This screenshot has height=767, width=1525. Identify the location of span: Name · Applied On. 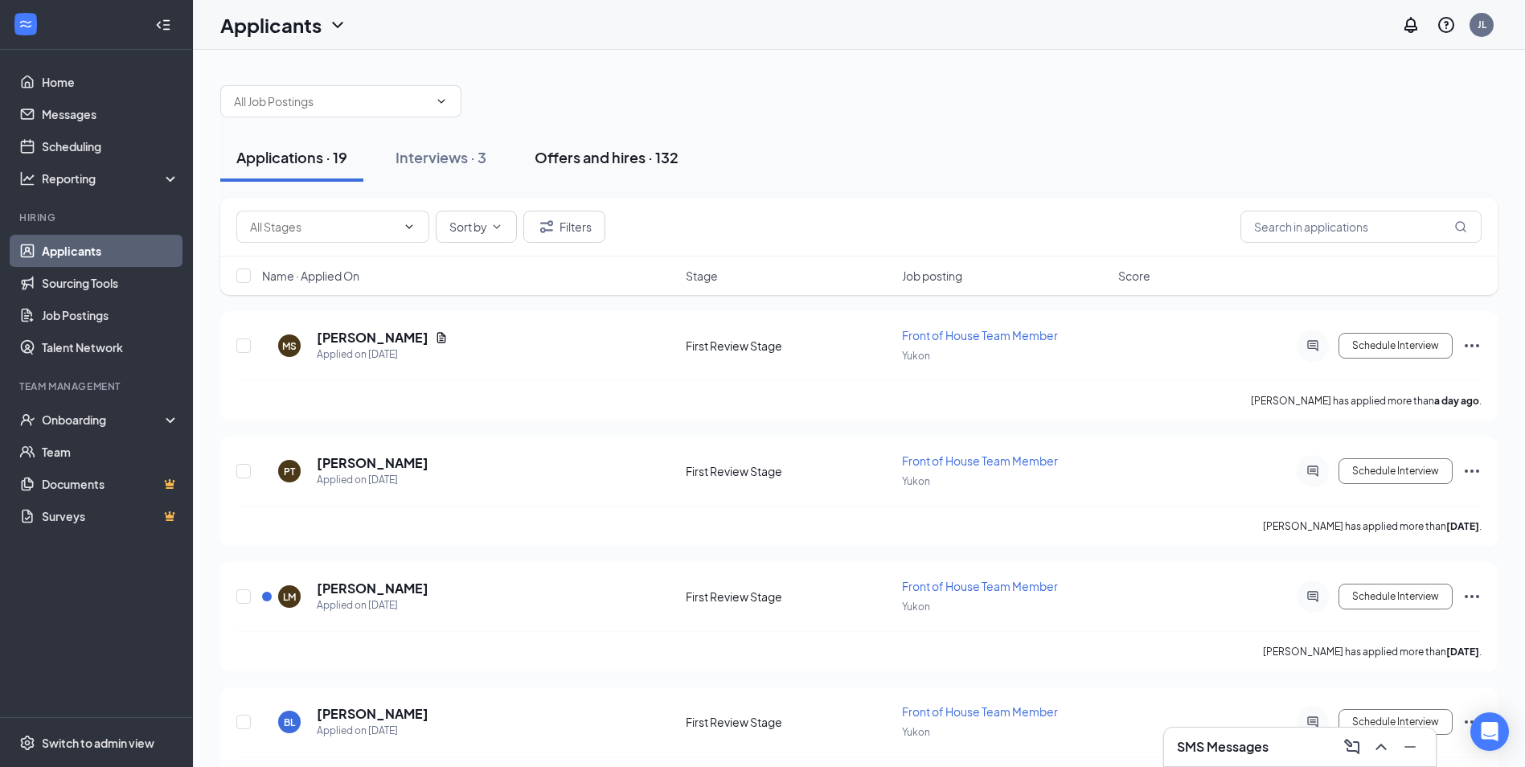
(310, 276).